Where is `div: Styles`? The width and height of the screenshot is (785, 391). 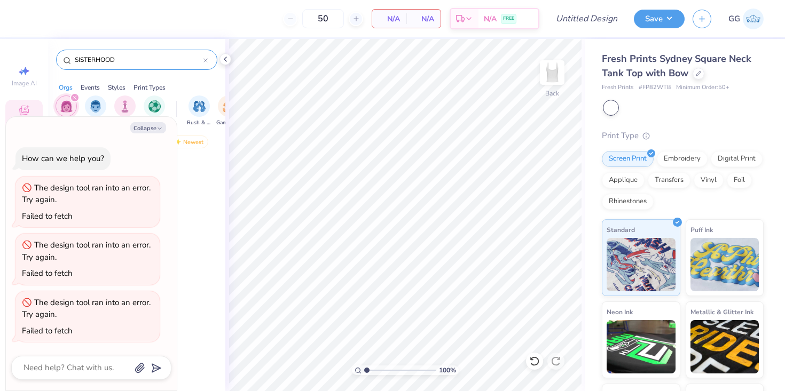 div: Styles is located at coordinates (116, 88).